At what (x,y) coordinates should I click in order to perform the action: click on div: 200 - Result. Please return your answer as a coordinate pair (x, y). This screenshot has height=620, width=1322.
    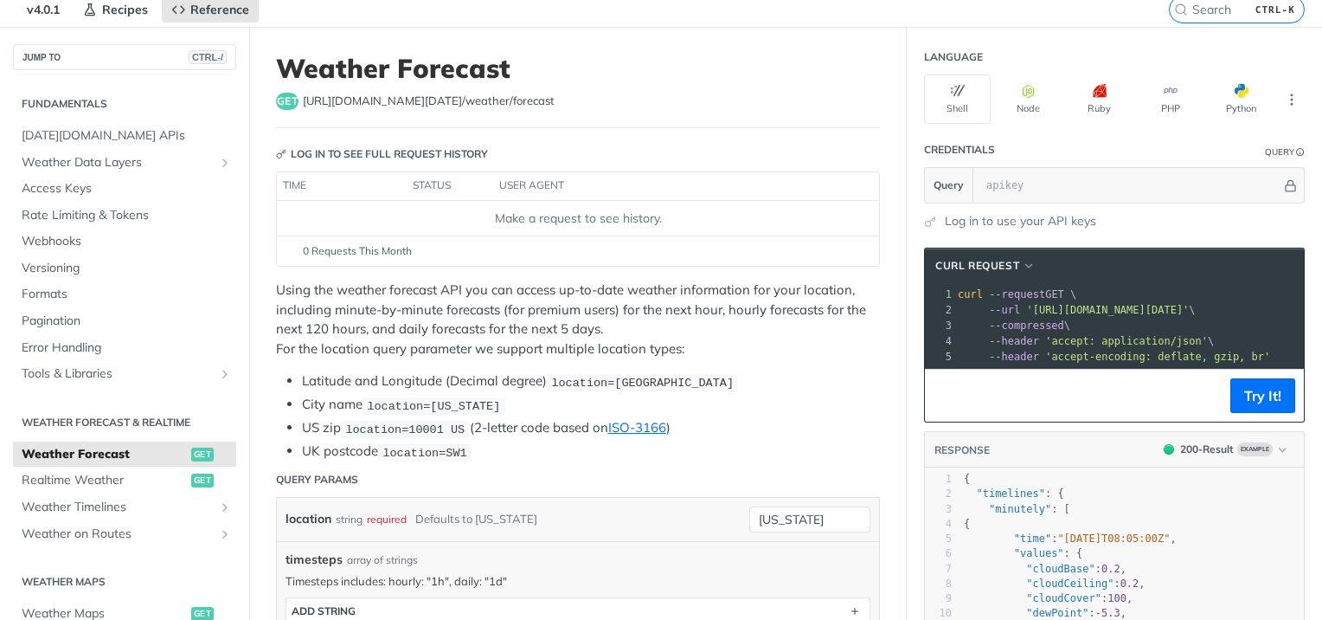
    Looking at the image, I should click on (1207, 449).